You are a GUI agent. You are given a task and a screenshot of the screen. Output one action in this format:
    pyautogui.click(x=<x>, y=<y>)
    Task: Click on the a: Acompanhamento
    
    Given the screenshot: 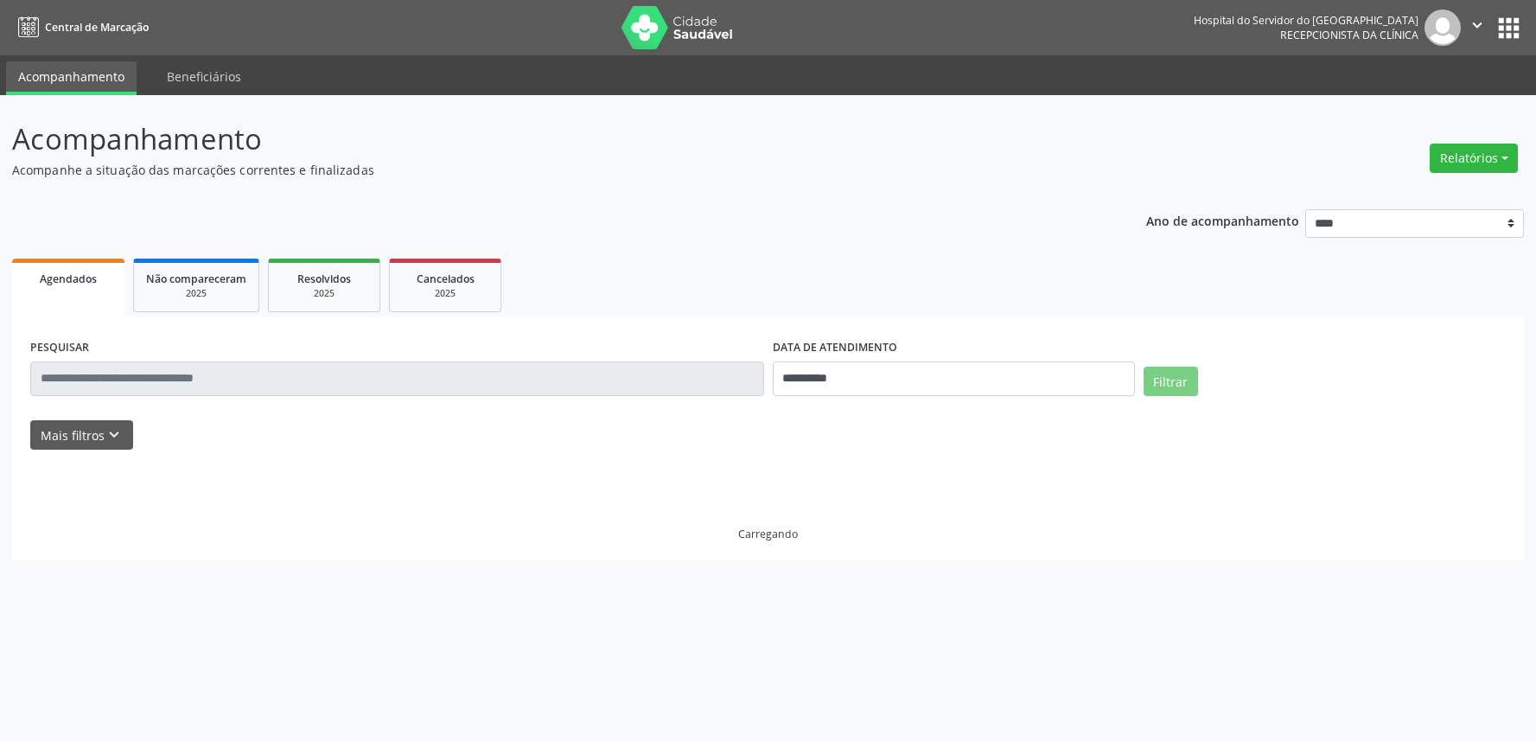 What is the action you would take?
    pyautogui.click(x=71, y=78)
    